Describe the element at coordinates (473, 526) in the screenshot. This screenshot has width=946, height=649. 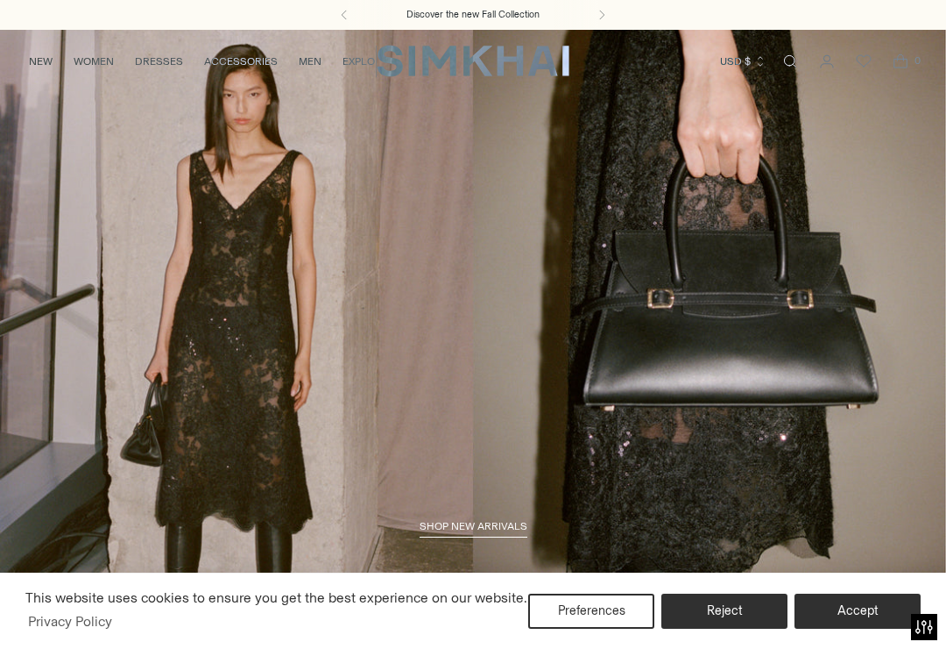
I see `span: shop new arrivals` at that location.